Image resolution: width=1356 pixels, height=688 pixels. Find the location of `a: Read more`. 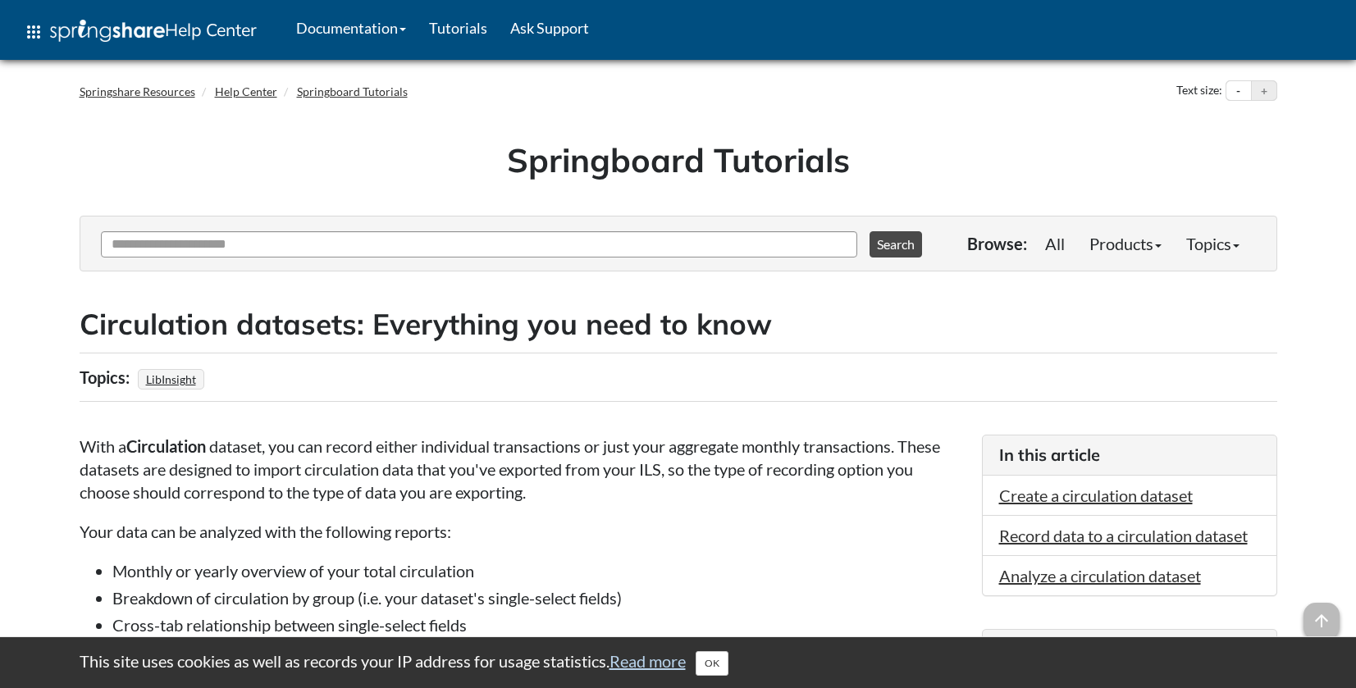

a: Read more is located at coordinates (647, 661).